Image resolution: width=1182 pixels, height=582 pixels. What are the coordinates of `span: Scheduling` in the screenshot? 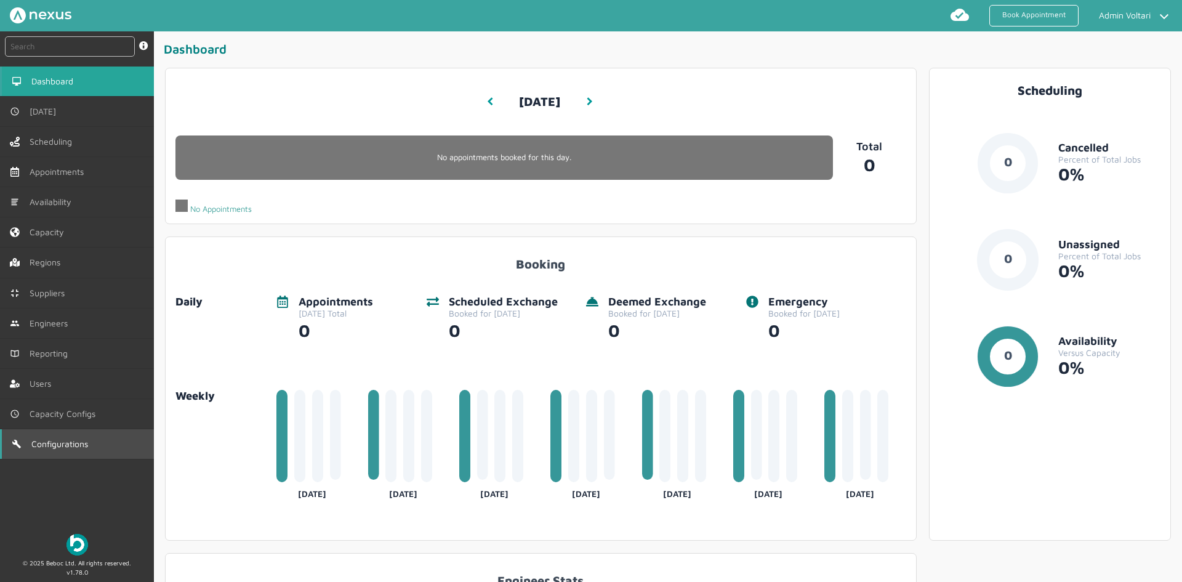 It's located at (53, 142).